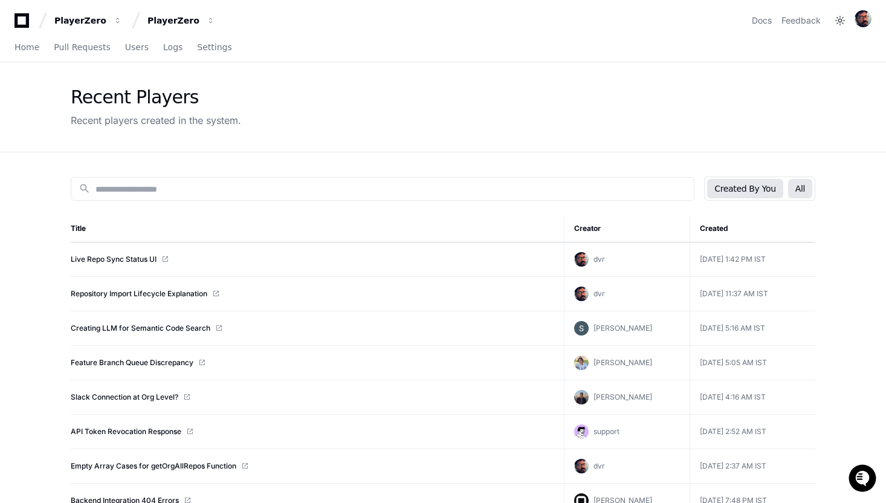 Image resolution: width=886 pixels, height=503 pixels. Describe the element at coordinates (606, 431) in the screenshot. I see `span: support` at that location.